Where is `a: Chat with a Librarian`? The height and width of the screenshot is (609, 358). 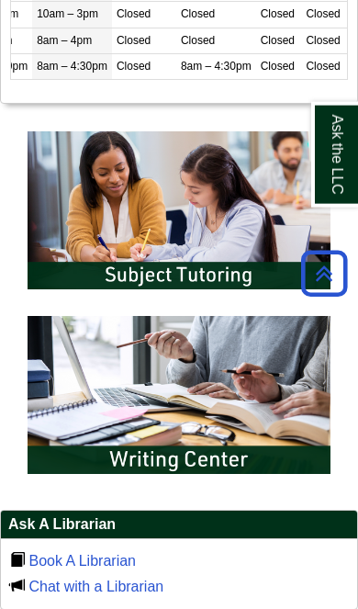 a: Chat with a Librarian is located at coordinates (96, 586).